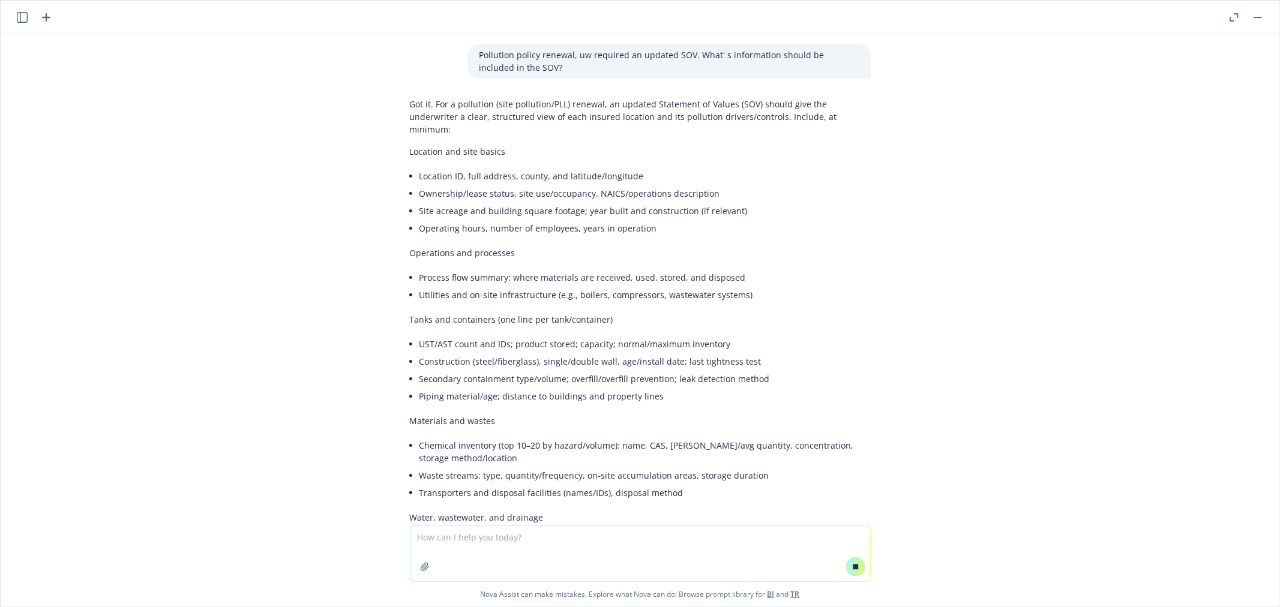 This screenshot has height=607, width=1280. Describe the element at coordinates (645, 379) in the screenshot. I see `li: Secondary containment type/volume; overfill/overfill prevention; leak detection method` at that location.